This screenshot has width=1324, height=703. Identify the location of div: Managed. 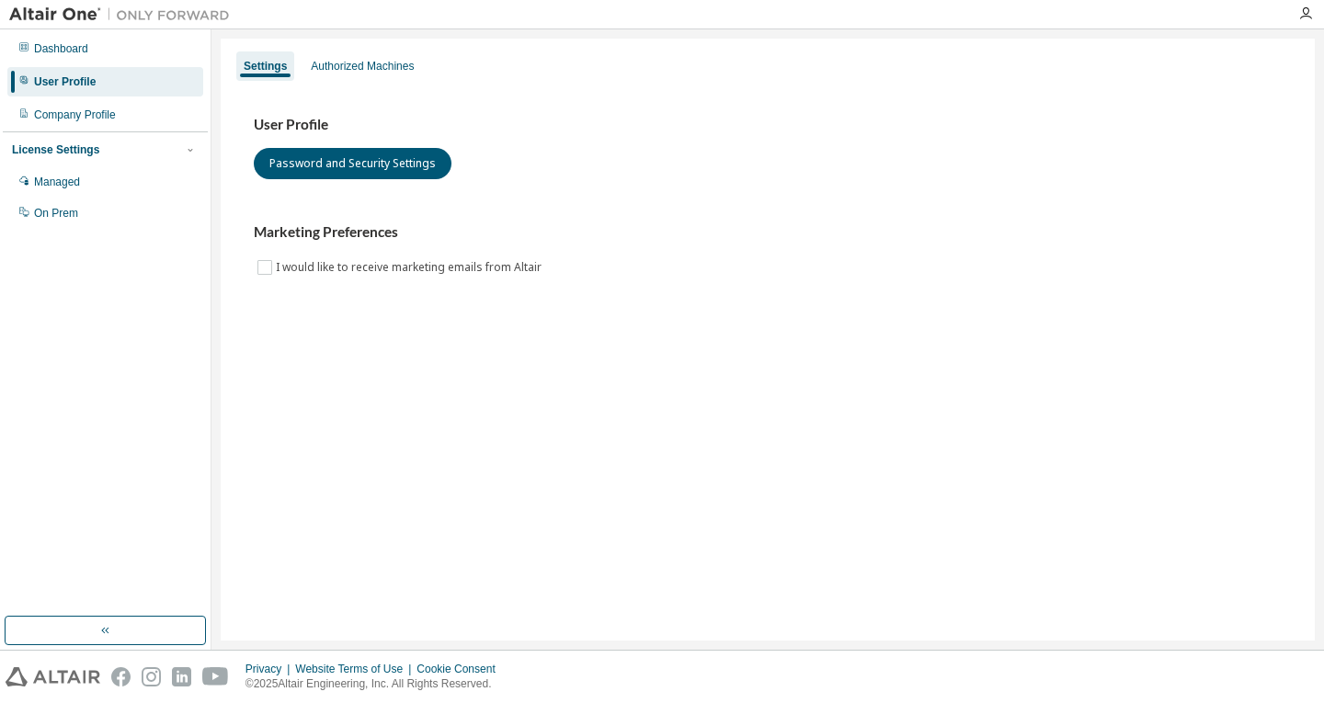
(57, 182).